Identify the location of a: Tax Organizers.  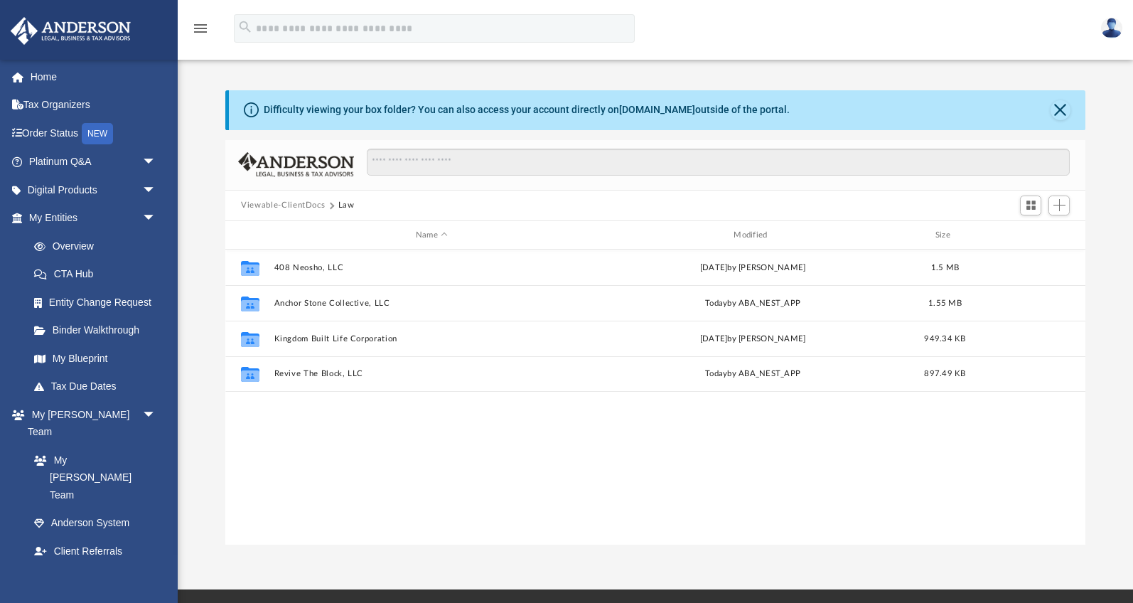
(94, 105).